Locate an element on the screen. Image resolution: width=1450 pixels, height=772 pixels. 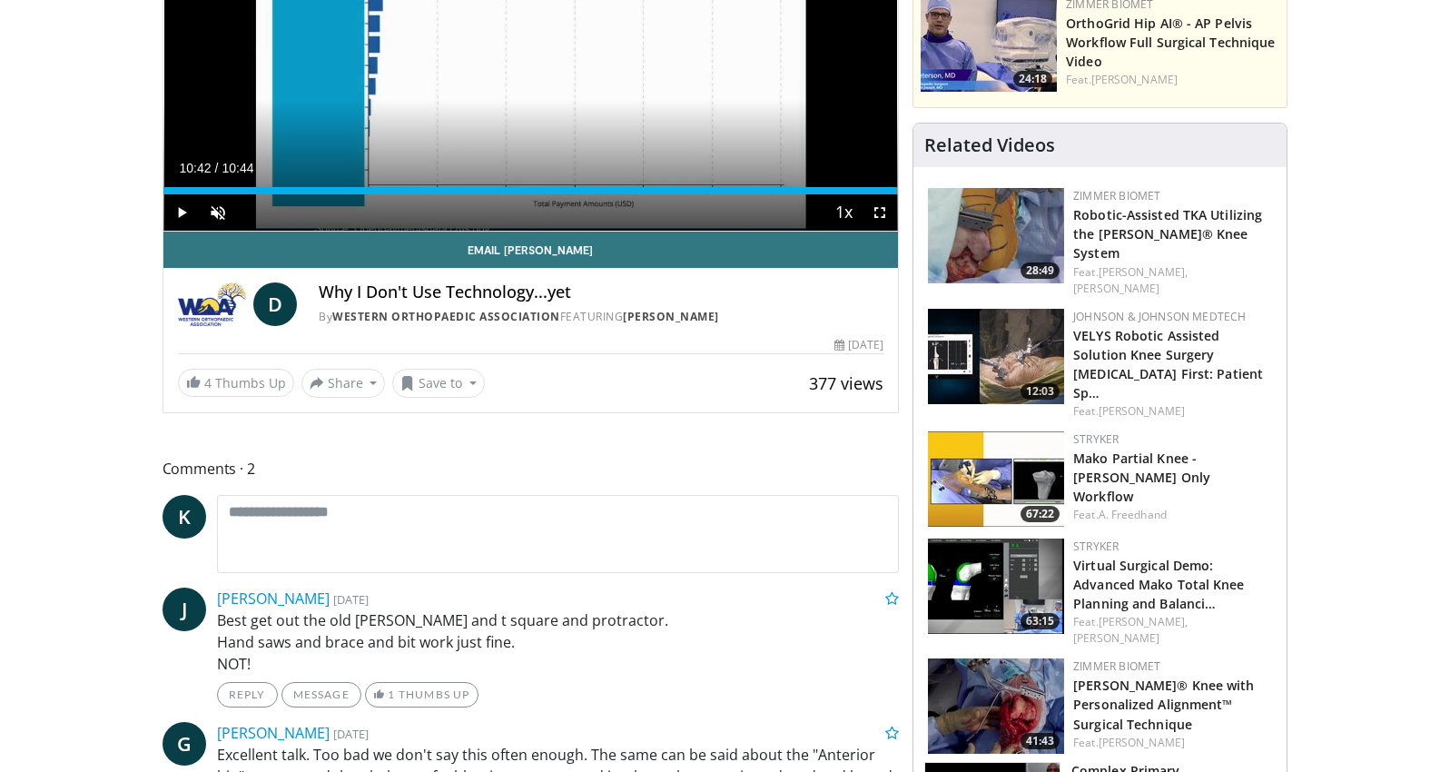
img: f7686bec-90c9-46a3-90a7-090016086b12.150x105_q85_crop-smart_upscale.jpg is located at coordinates (996, 706).